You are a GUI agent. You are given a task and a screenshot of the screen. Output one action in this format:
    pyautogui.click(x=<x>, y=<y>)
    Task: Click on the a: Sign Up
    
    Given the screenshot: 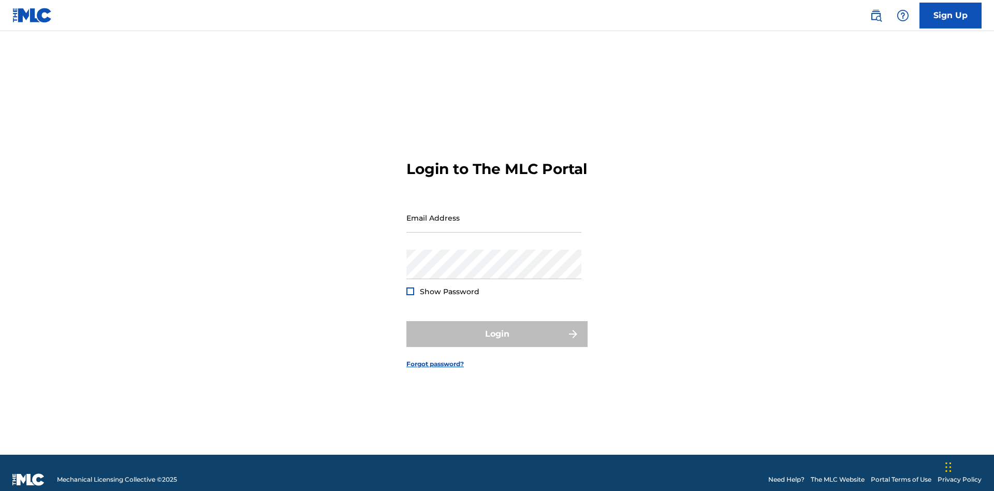 What is the action you would take?
    pyautogui.click(x=951, y=16)
    